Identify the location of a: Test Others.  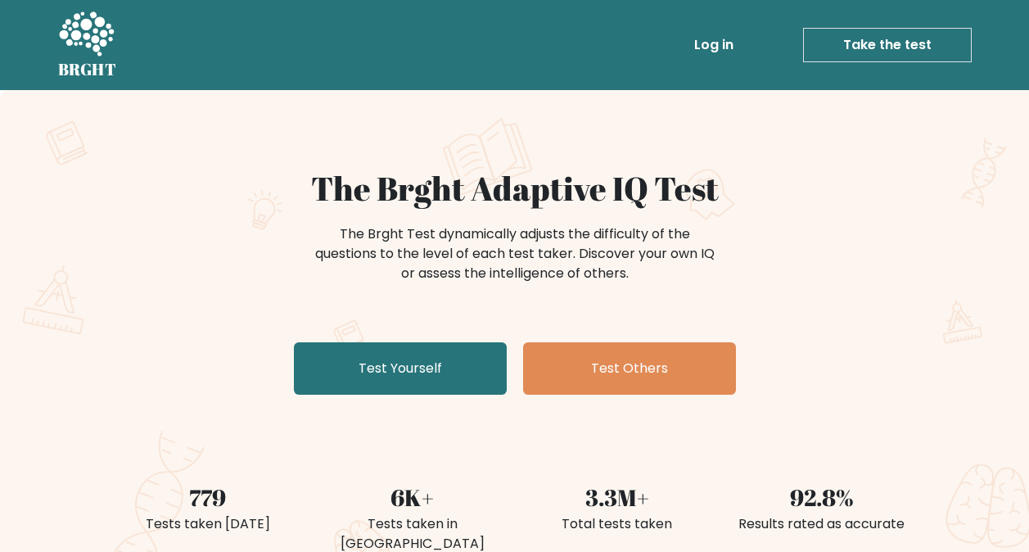
(629, 368).